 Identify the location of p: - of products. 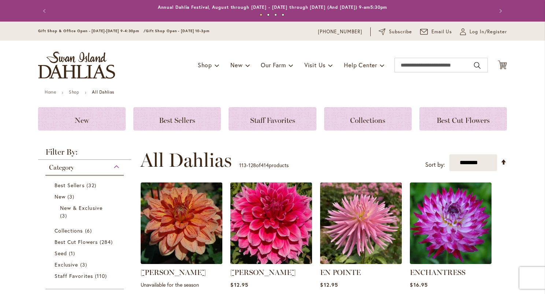
(264, 165).